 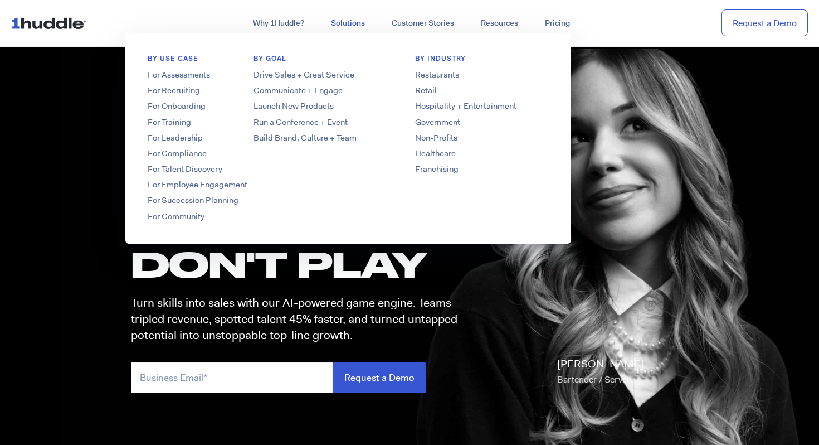 I want to click on a: For Training, so click(x=214, y=122).